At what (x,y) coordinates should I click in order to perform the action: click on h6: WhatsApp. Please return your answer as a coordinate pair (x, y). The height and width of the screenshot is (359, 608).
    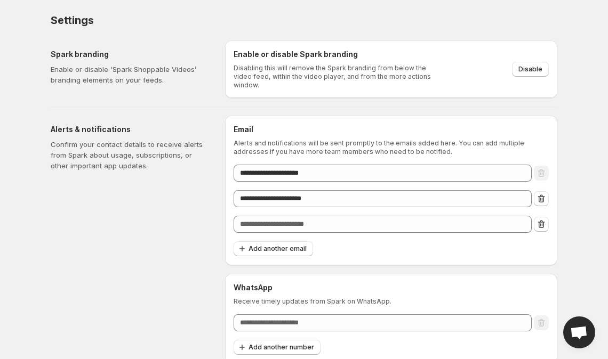
    Looking at the image, I should click on (391, 288).